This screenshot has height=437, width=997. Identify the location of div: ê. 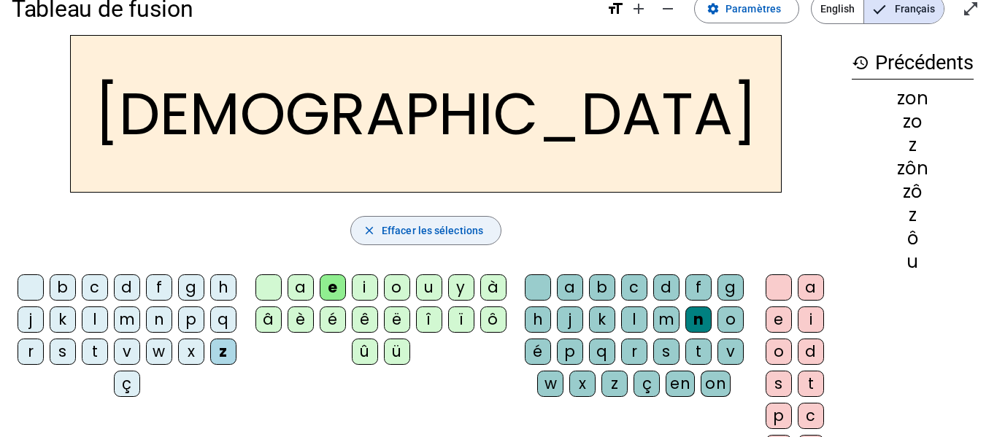
(365, 320).